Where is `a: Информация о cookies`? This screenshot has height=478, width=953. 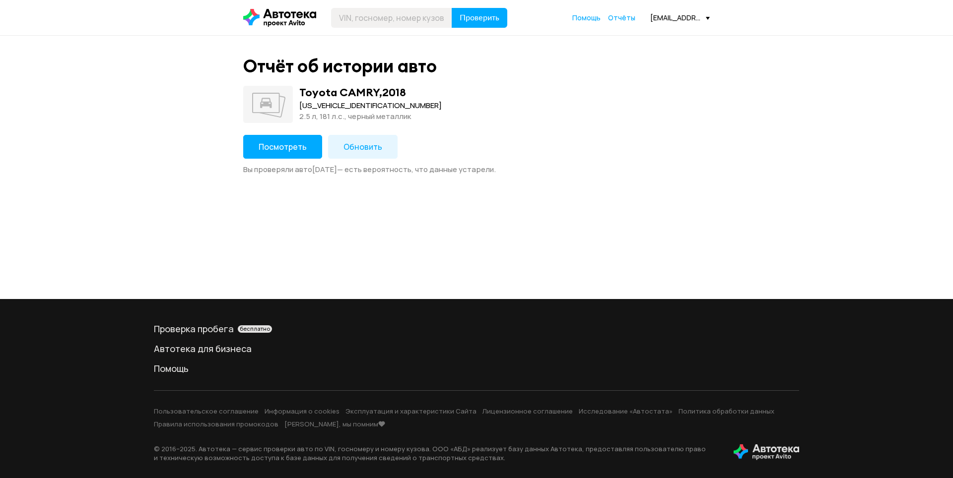 a: Информация о cookies is located at coordinates (302, 411).